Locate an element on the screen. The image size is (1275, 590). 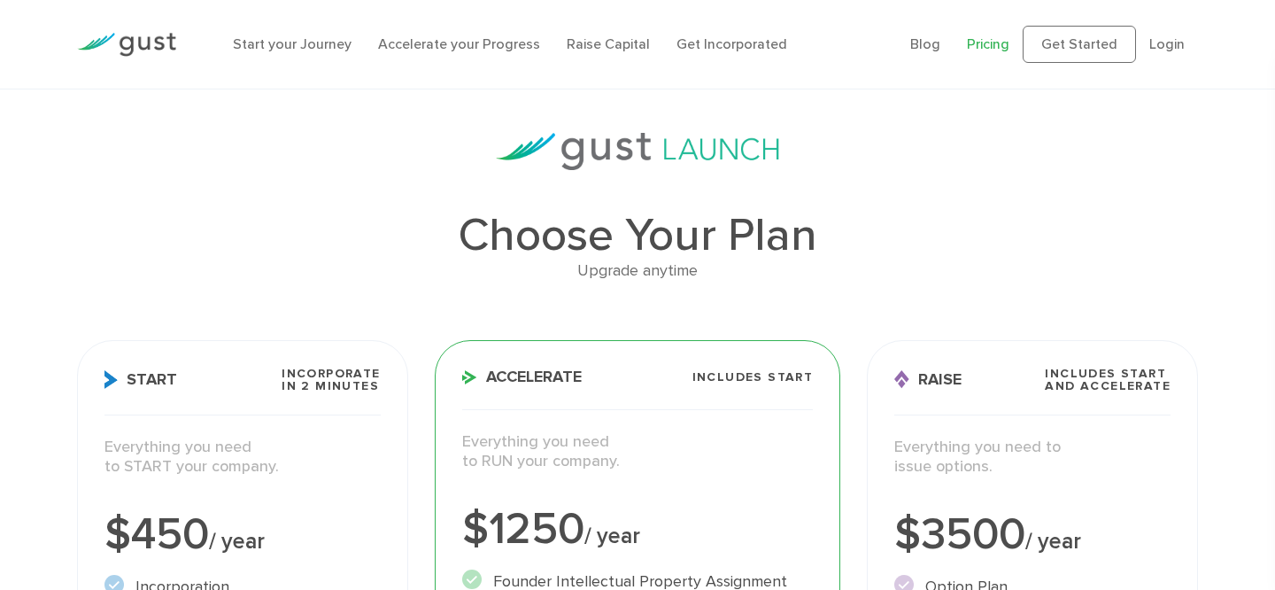
a: Login is located at coordinates (1167, 43).